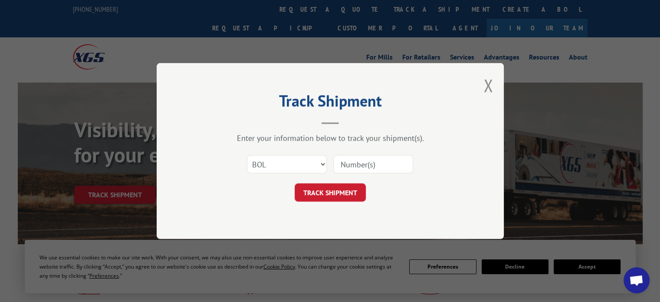  I want to click on input: Number(s), so click(373, 164).